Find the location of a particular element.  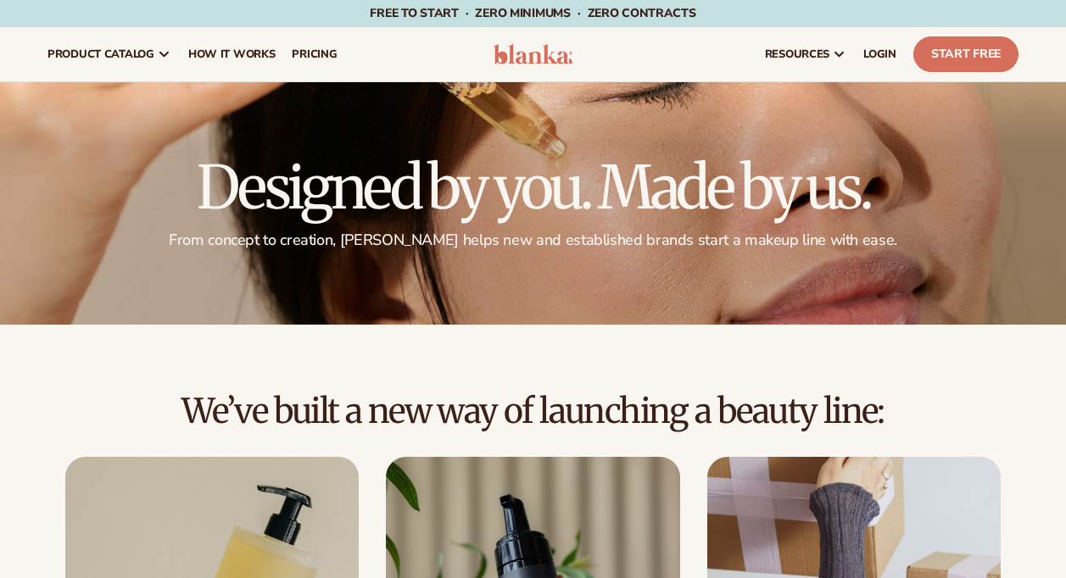

span: Free to start · ZERO minimums · ZERO contracts is located at coordinates (532, 13).